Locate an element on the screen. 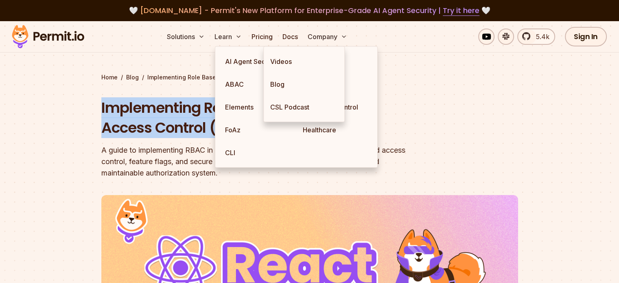 This screenshot has width=619, height=283. a: Home is located at coordinates (109, 77).